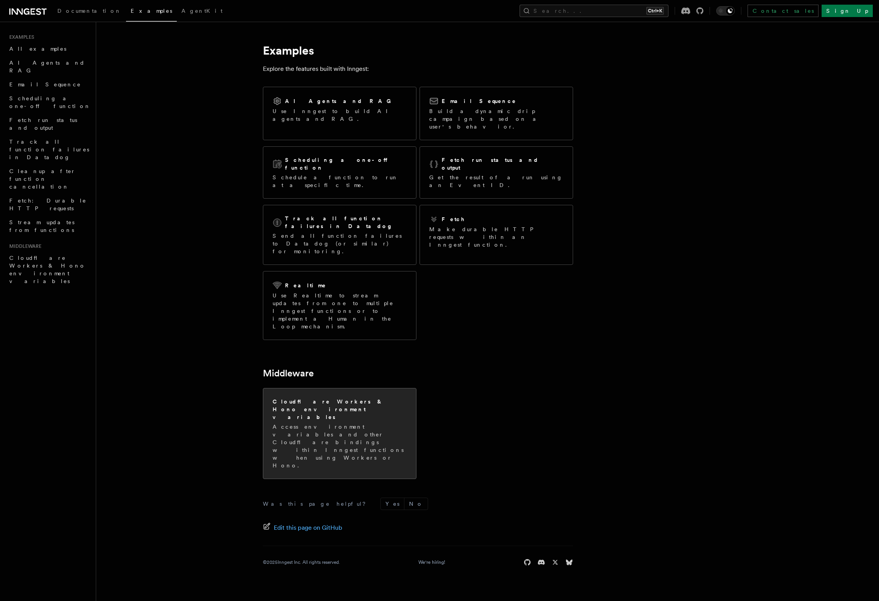  I want to click on a: Fetch: Durable HTTP requests, so click(48, 205).